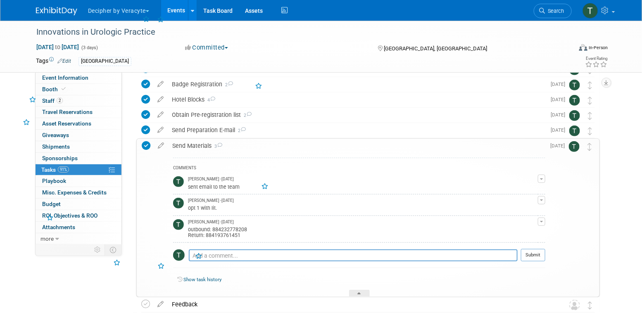 This screenshot has width=642, height=327. What do you see at coordinates (583, 48) in the screenshot?
I see `img: Format-Inperson.png` at bounding box center [583, 48].